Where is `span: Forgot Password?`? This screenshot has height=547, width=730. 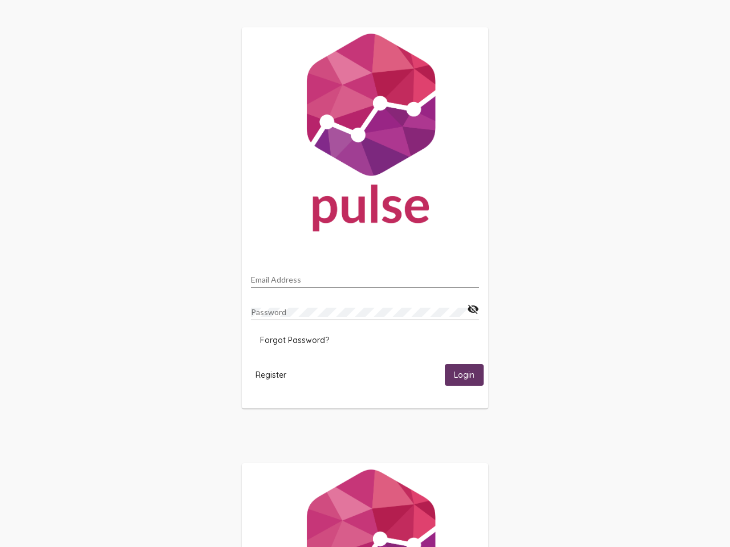 span: Forgot Password? is located at coordinates (294, 340).